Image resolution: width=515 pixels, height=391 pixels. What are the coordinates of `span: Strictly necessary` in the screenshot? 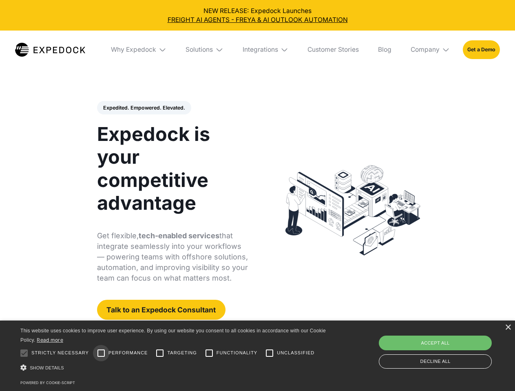 It's located at (60, 353).